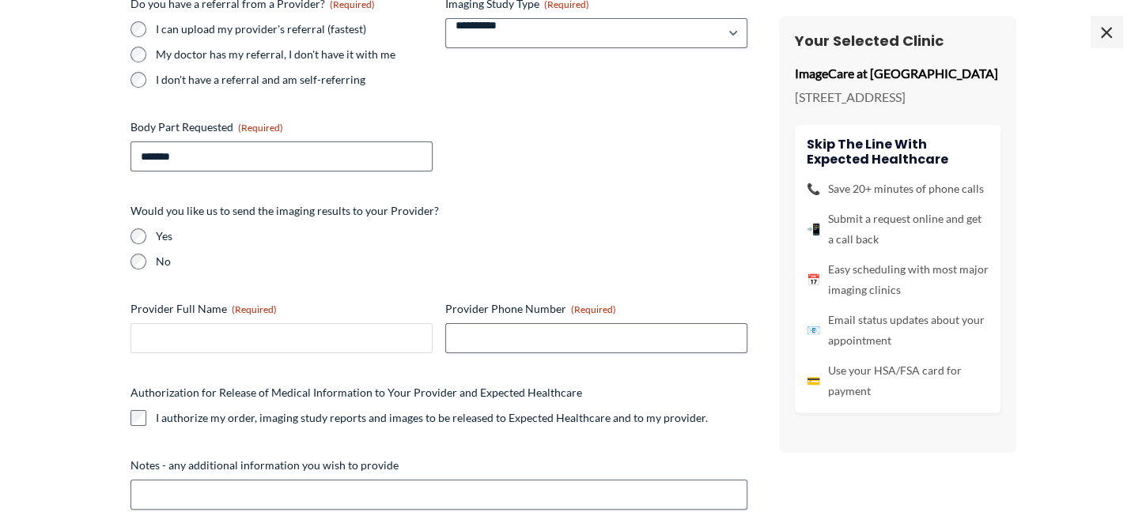 The image size is (1146, 512). Describe the element at coordinates (281, 127) in the screenshot. I see `label: Body Part Requested` at that location.